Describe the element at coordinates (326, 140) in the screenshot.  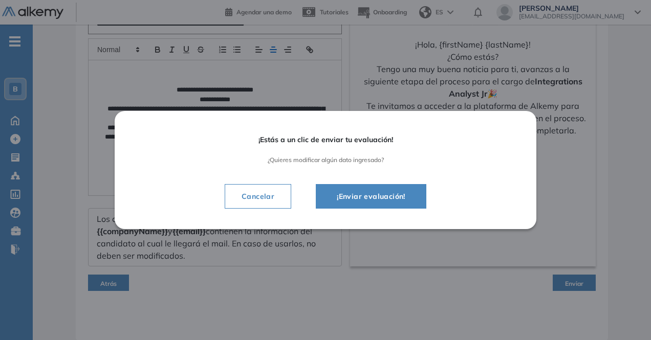
I see `span: ¡Estás a un clic de enviar tu evaluación!` at that location.